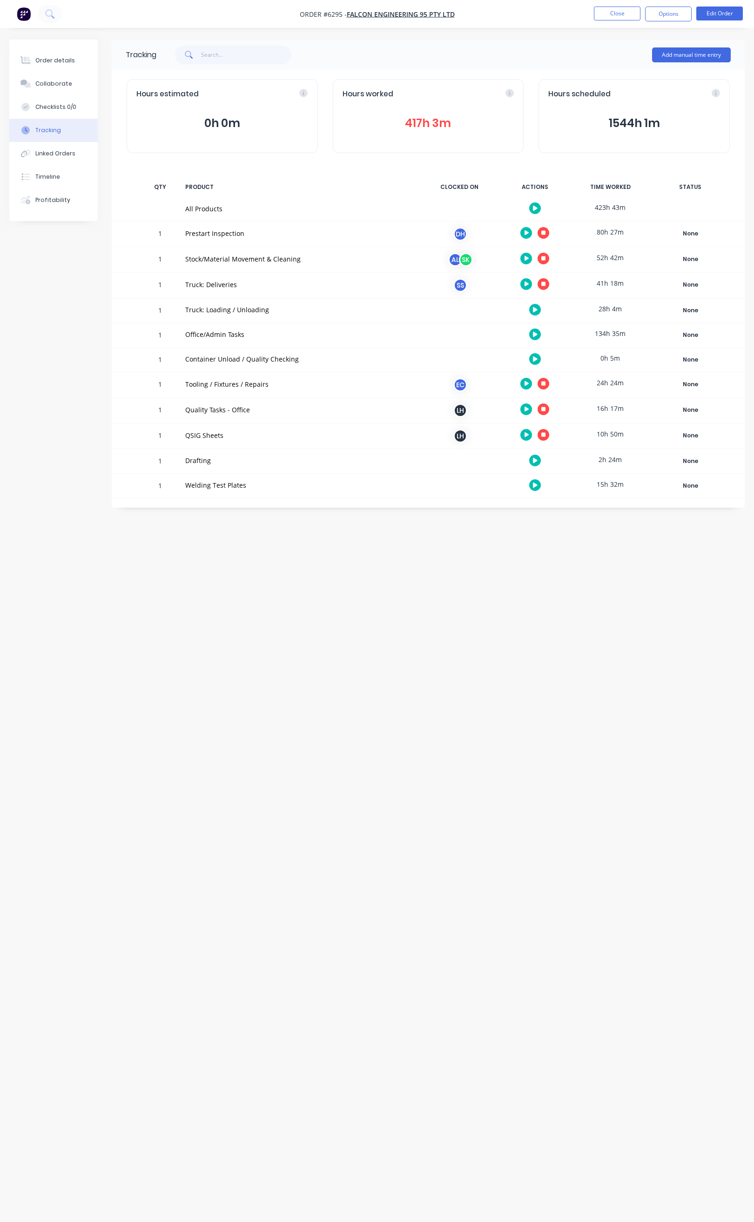 The height and width of the screenshot is (1222, 754). Describe the element at coordinates (54, 200) in the screenshot. I see `button: Profitability` at that location.